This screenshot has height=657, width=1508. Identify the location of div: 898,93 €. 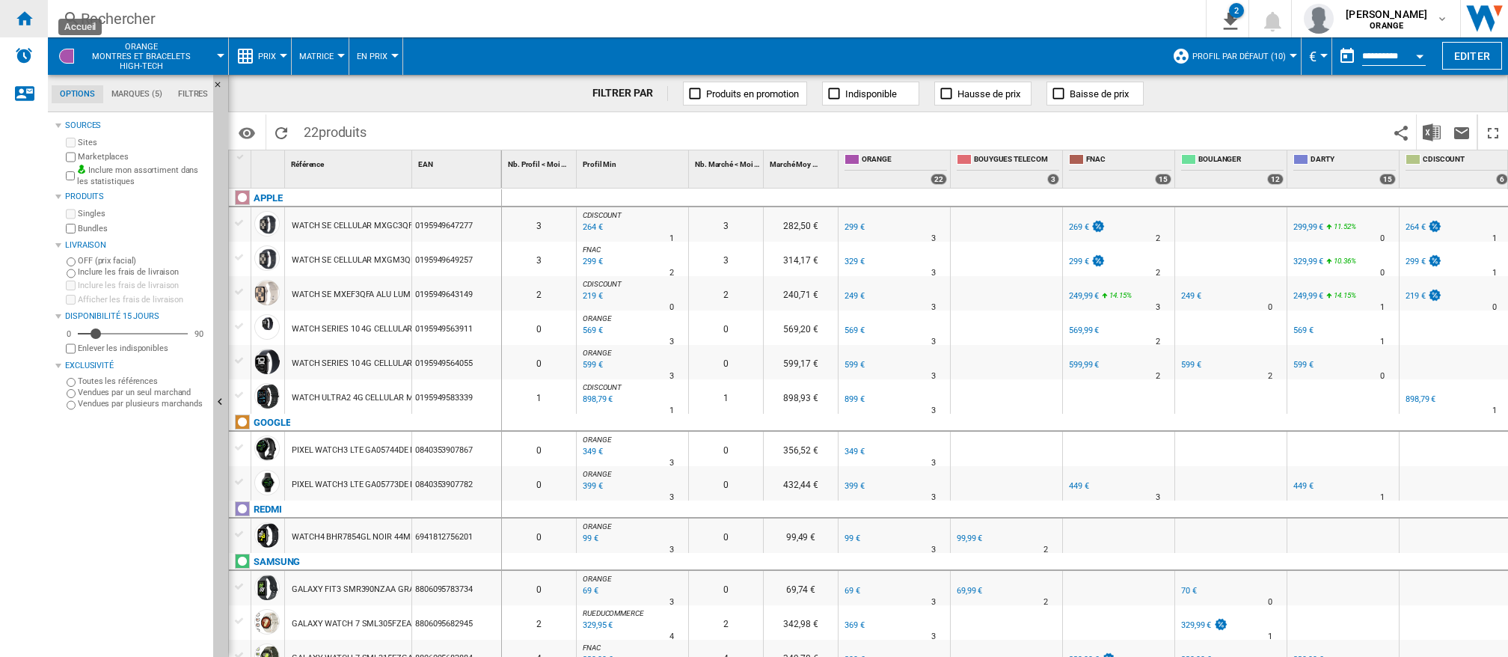
(801, 397).